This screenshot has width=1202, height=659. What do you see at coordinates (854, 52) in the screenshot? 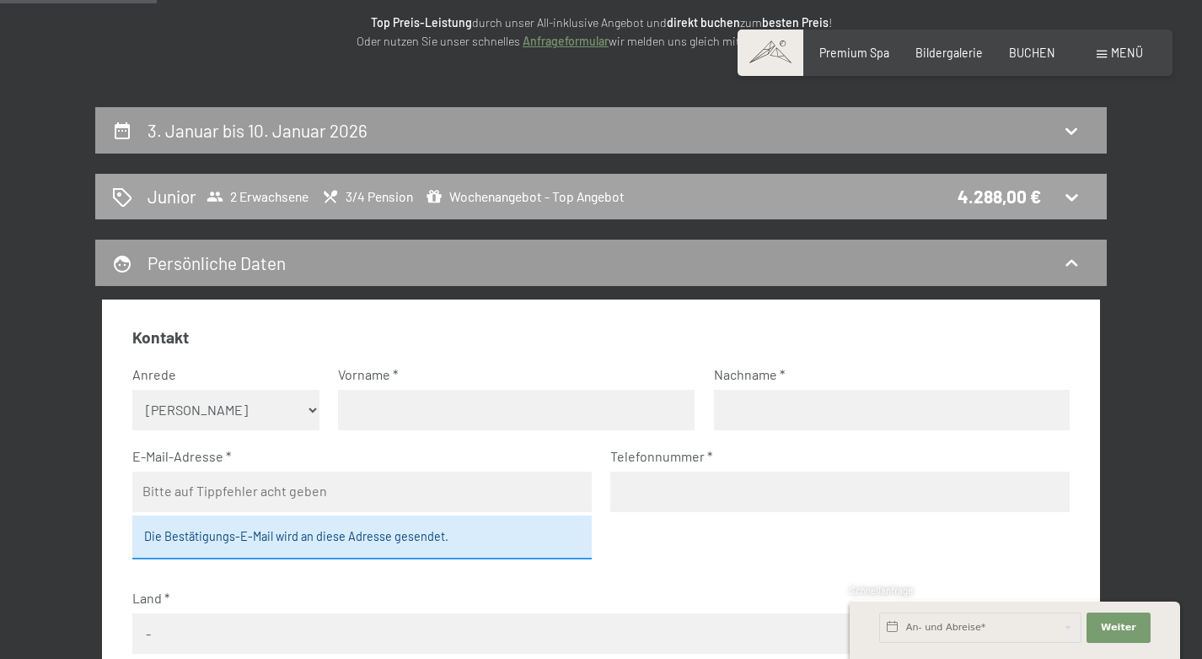
I see `a: Premium Spa` at bounding box center [854, 52].